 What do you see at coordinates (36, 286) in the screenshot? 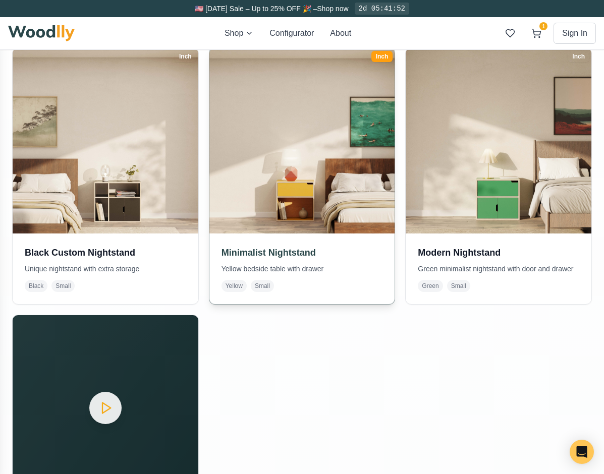
I see `span: Black` at bounding box center [36, 286].